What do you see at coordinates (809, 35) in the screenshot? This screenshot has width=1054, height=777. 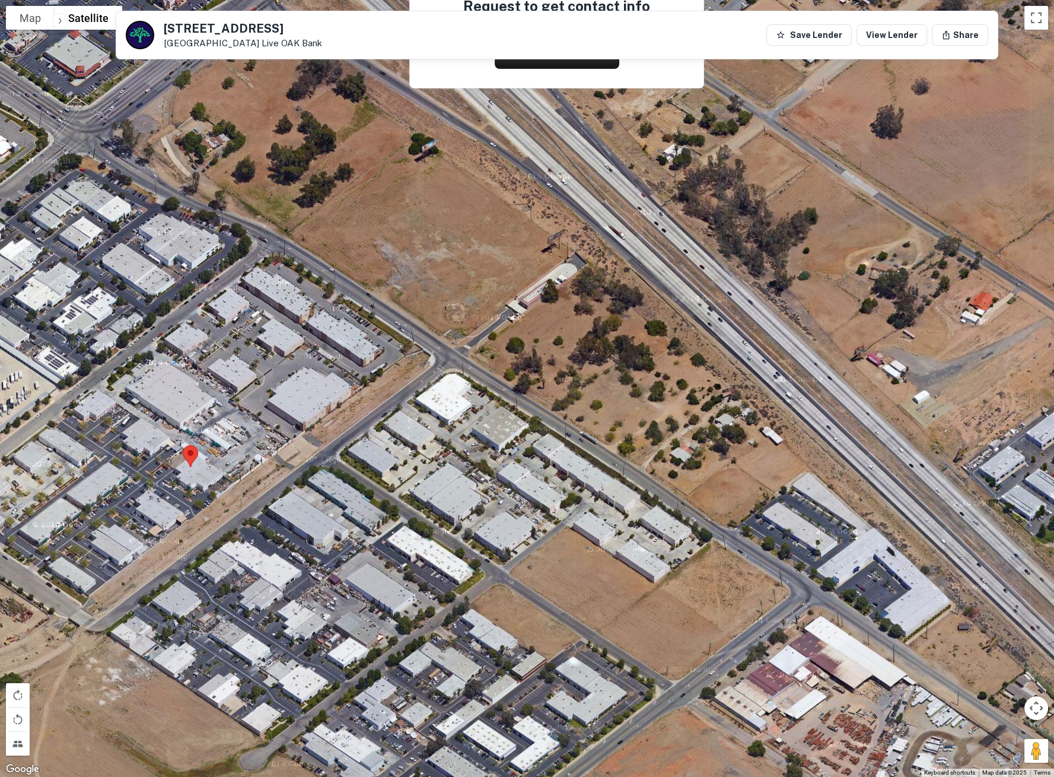 I see `button: Save Lender` at bounding box center [809, 35].